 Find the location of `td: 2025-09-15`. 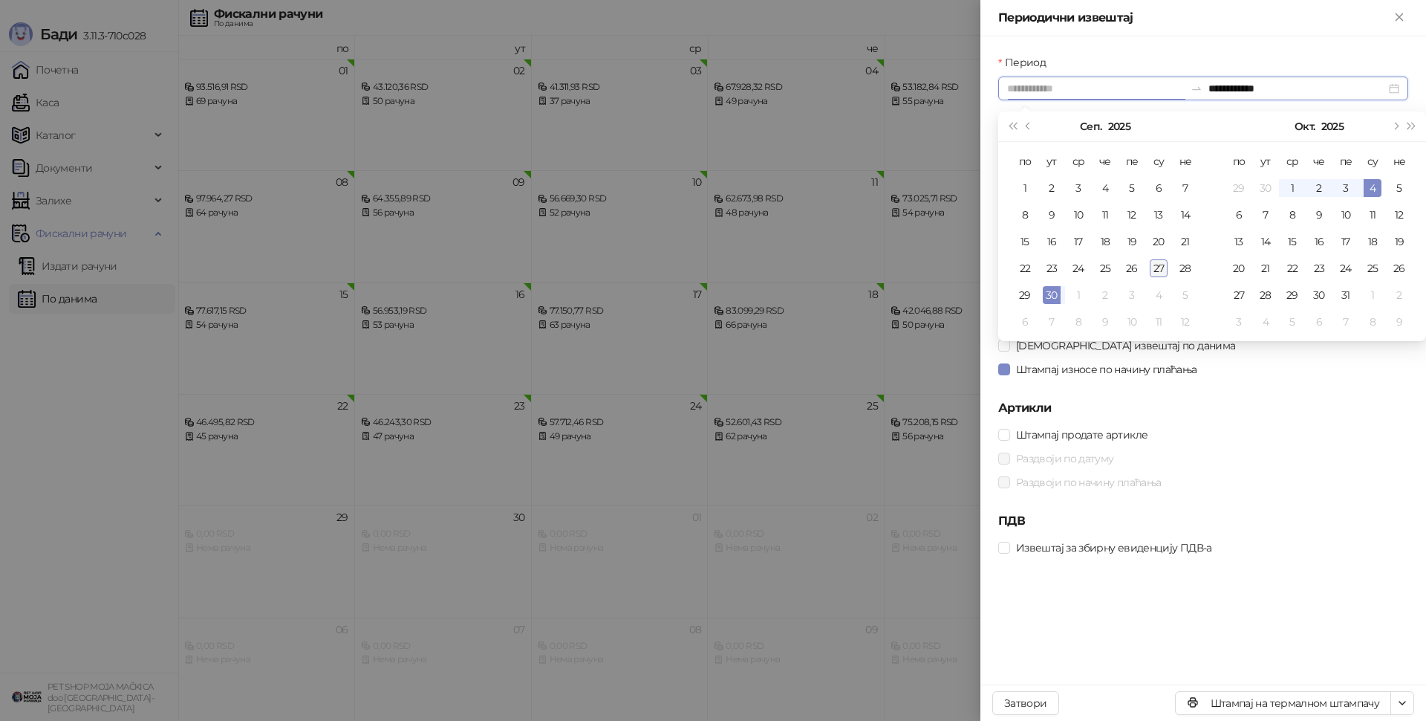

td: 2025-09-15 is located at coordinates (1025, 241).